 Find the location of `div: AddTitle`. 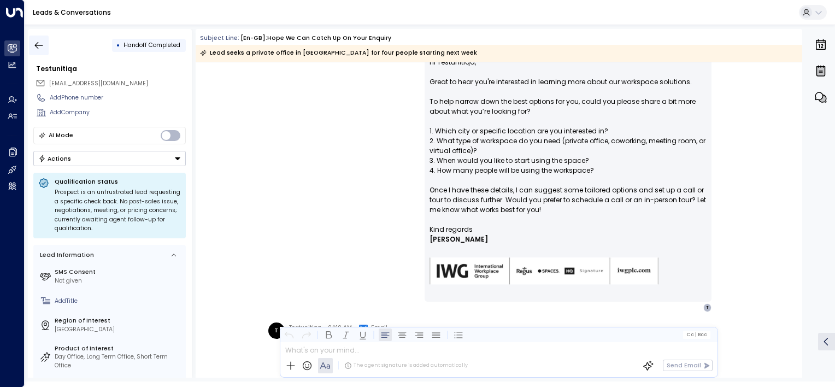

div: AddTitle is located at coordinates (119, 301).